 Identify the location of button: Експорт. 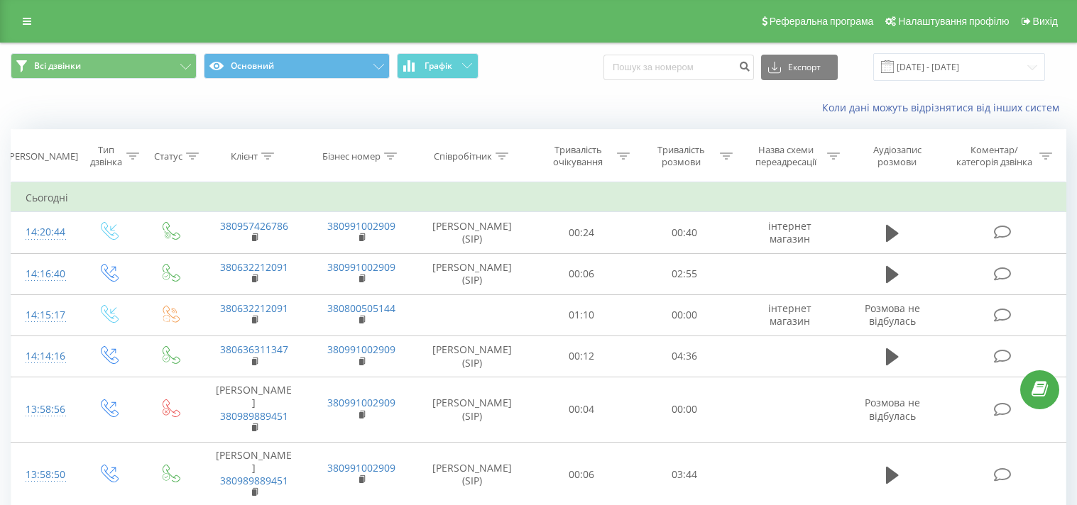
(799, 67).